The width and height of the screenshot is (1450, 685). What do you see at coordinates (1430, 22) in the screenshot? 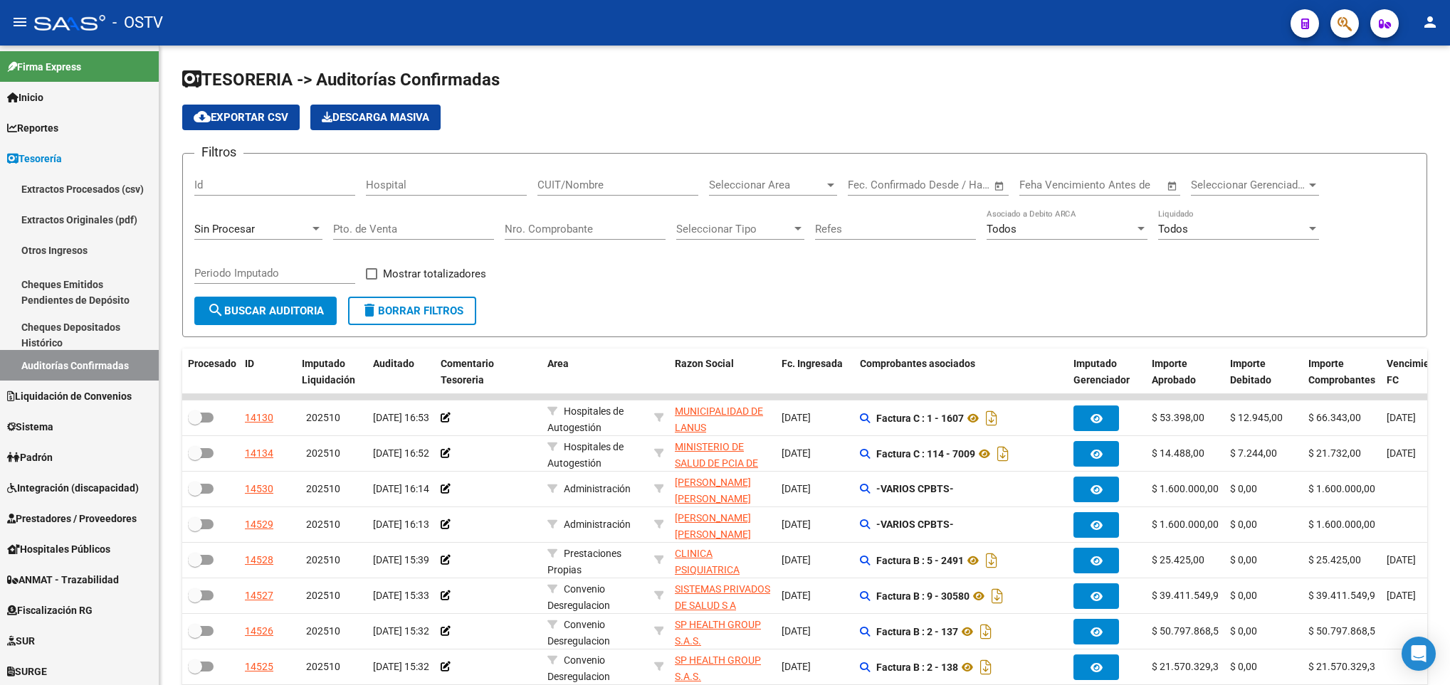
I see `mat-icon: person` at bounding box center [1430, 22].